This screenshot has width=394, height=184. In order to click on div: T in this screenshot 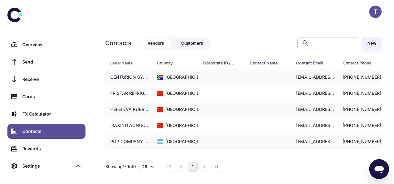, I will do `click(375, 12)`.